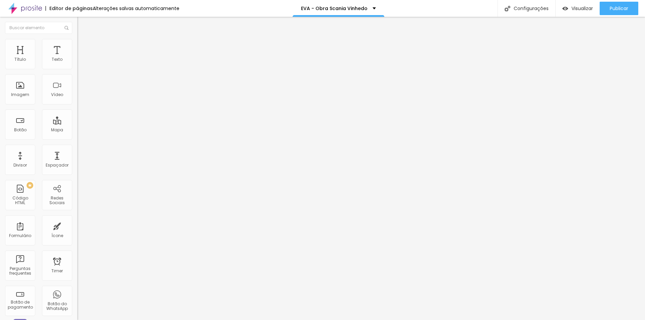 The height and width of the screenshot is (320, 645). Describe the element at coordinates (20, 165) in the screenshot. I see `div: Divisor` at that location.